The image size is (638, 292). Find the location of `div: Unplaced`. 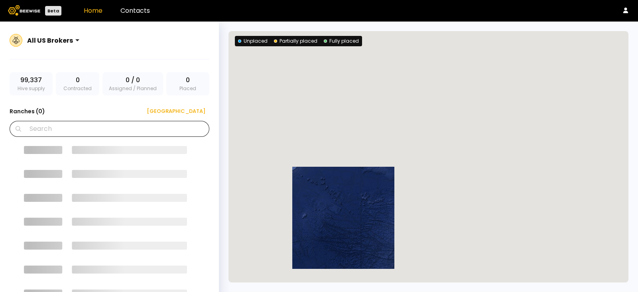

div: Unplaced is located at coordinates (253, 41).